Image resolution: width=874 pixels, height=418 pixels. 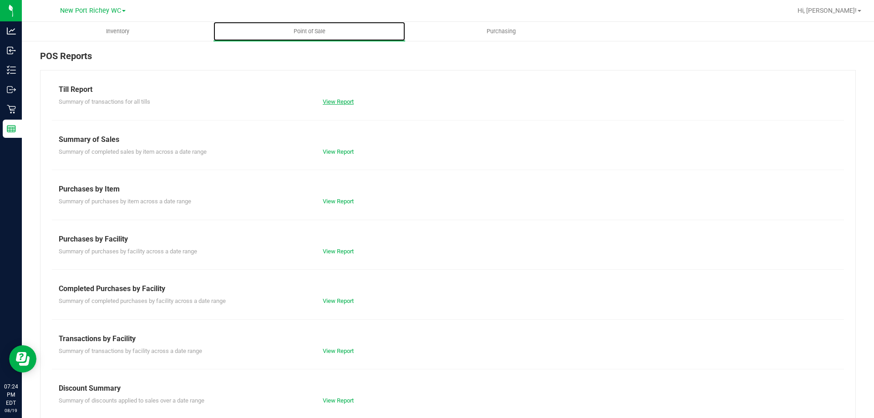 What do you see at coordinates (128, 251) in the screenshot?
I see `span: Summary of purchases by facility across a date range` at bounding box center [128, 251].